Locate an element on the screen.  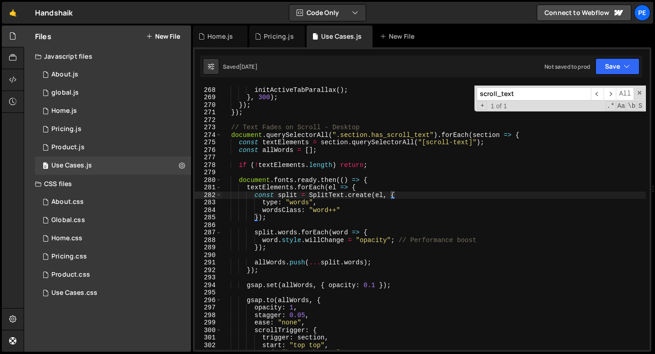
div: Saved is located at coordinates (240, 66).